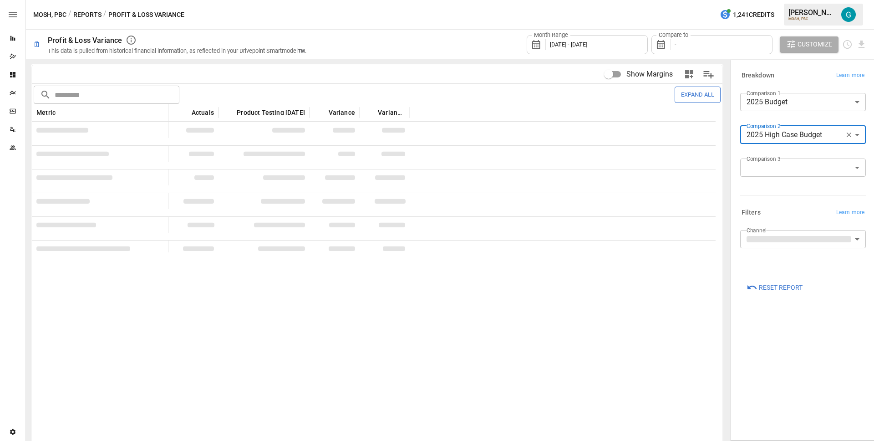 The height and width of the screenshot is (441, 874). I want to click on button: Schedule report, so click(847, 44).